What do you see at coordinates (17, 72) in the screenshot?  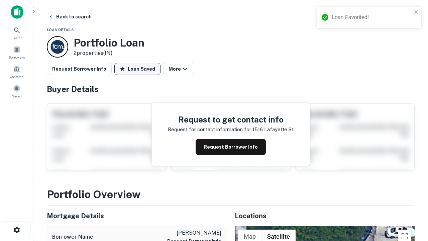 I see `a: Contacts` at bounding box center [17, 72].